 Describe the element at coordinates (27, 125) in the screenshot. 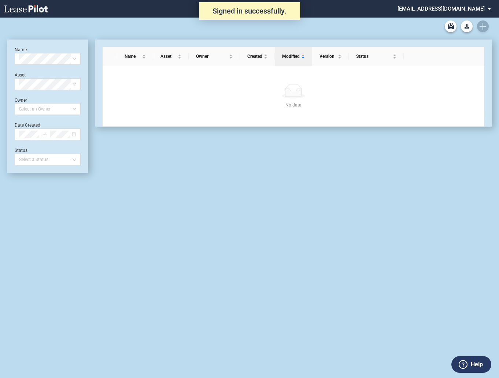

I see `label: Date Created` at that location.